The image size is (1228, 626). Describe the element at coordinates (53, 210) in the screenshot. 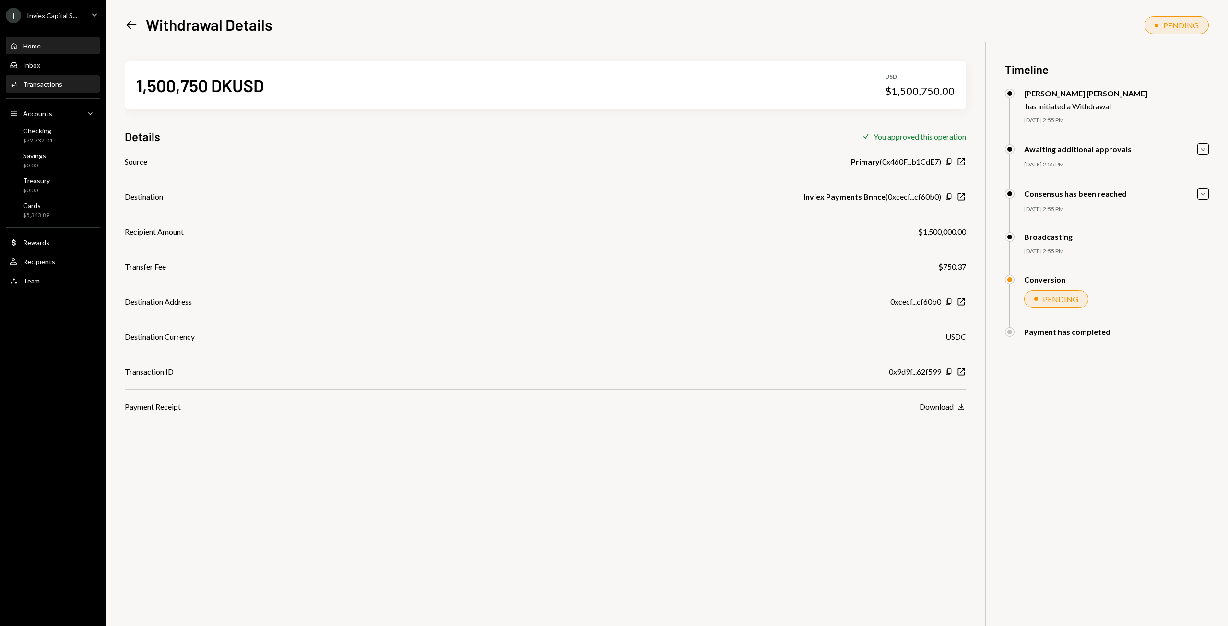

I see `a: Cards$5,343.89` at that location.